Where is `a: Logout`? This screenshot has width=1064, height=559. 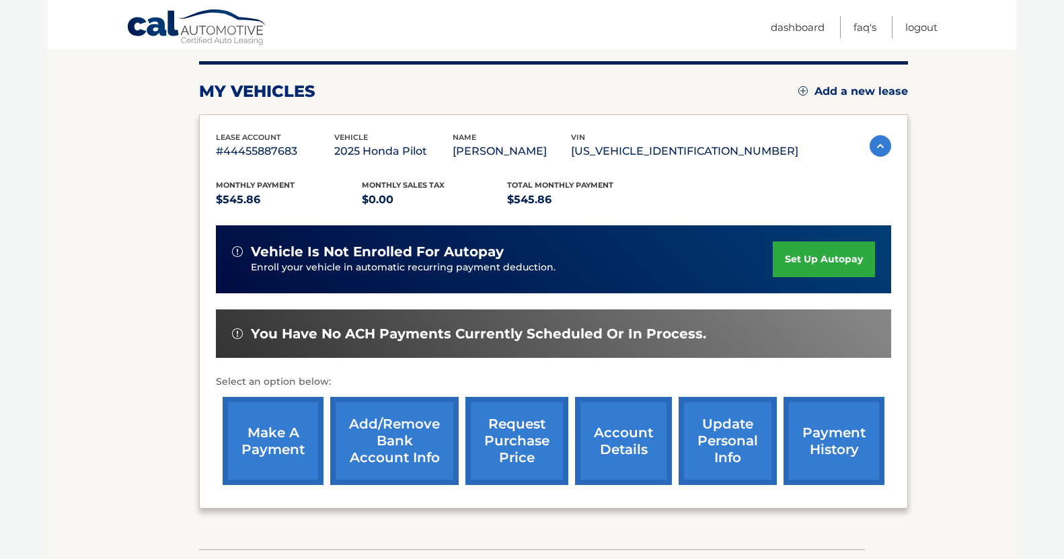 a: Logout is located at coordinates (922, 27).